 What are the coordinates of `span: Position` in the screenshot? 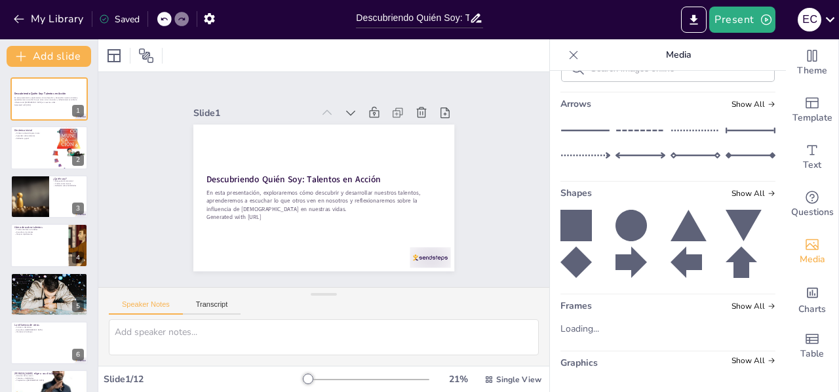 It's located at (146, 56).